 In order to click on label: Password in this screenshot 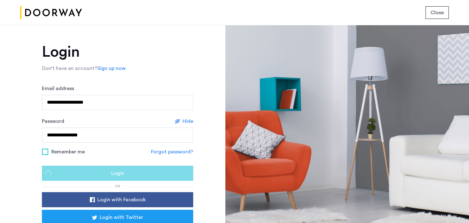, I will do `click(53, 121)`.